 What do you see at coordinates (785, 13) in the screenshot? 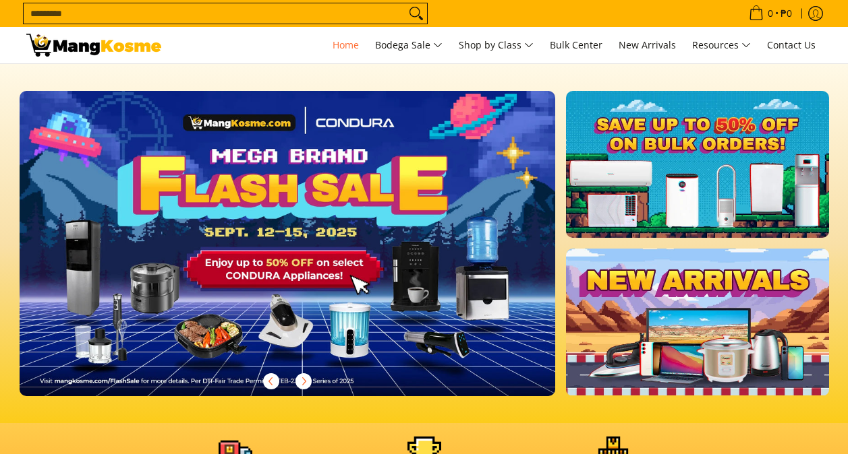
I see `span: ₱0` at bounding box center [785, 13].